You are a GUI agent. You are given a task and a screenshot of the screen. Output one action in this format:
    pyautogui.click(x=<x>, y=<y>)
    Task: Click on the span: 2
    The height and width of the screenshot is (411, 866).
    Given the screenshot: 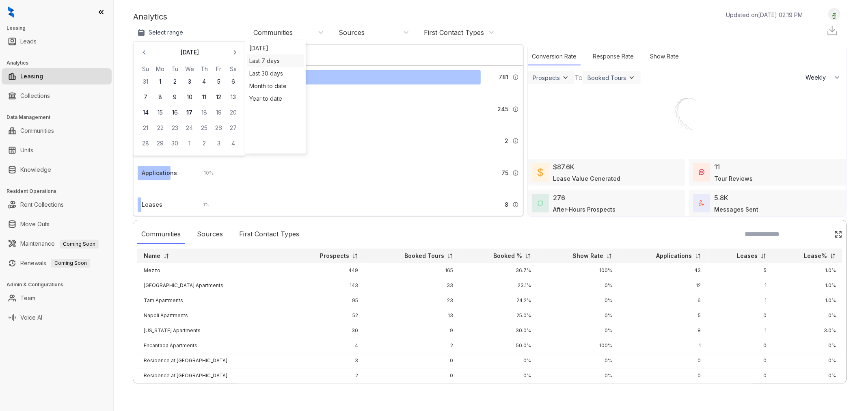 What is the action you would take?
    pyautogui.click(x=506, y=141)
    